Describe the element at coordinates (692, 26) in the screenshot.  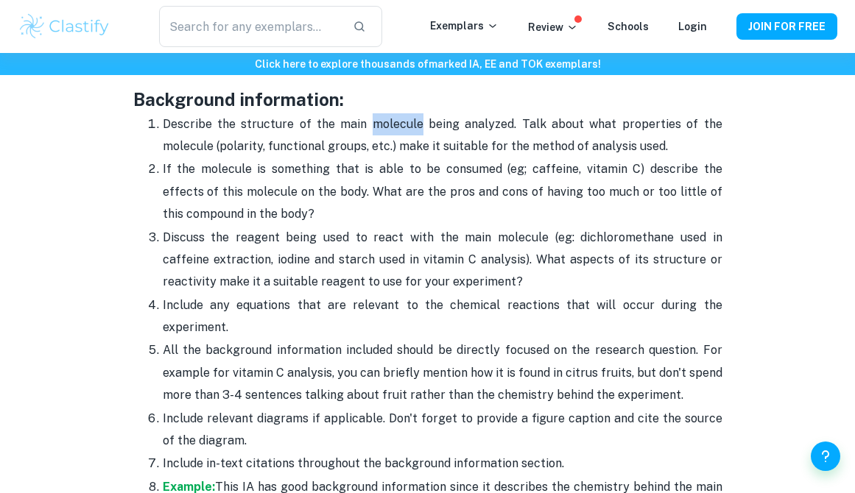
I see `a: Login` at that location.